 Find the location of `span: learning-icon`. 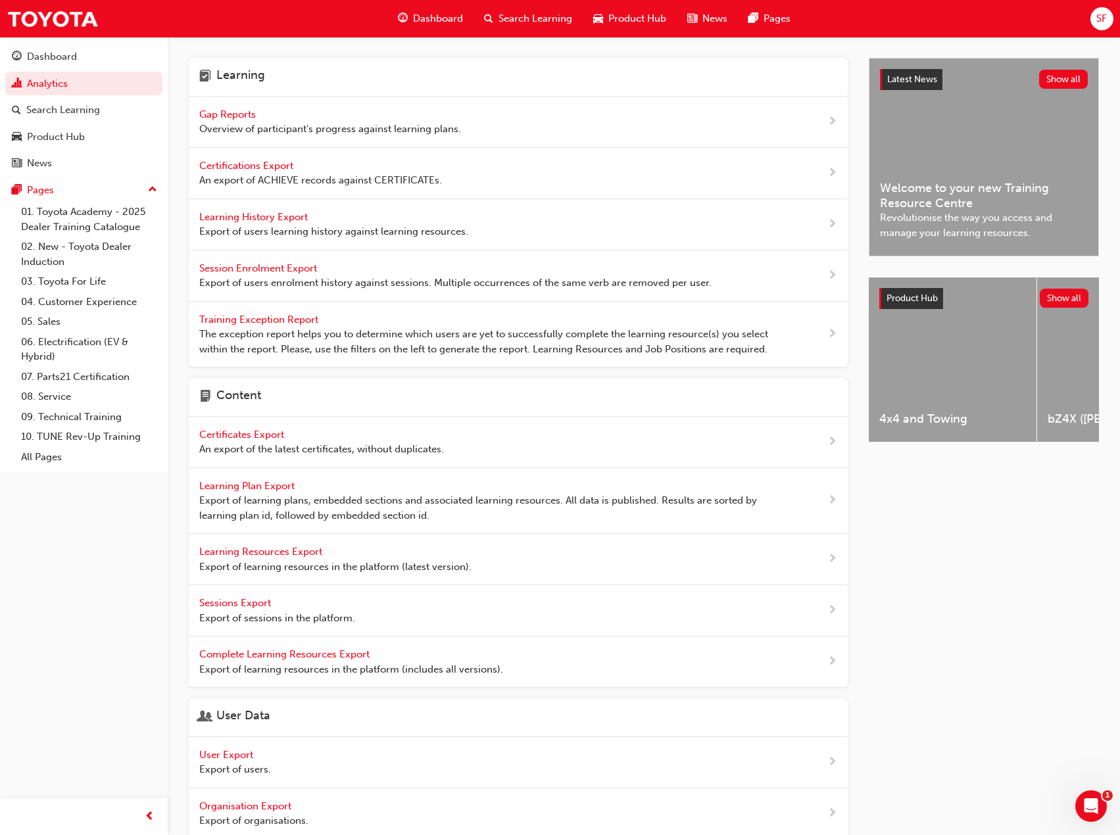

span: learning-icon is located at coordinates (205, 77).